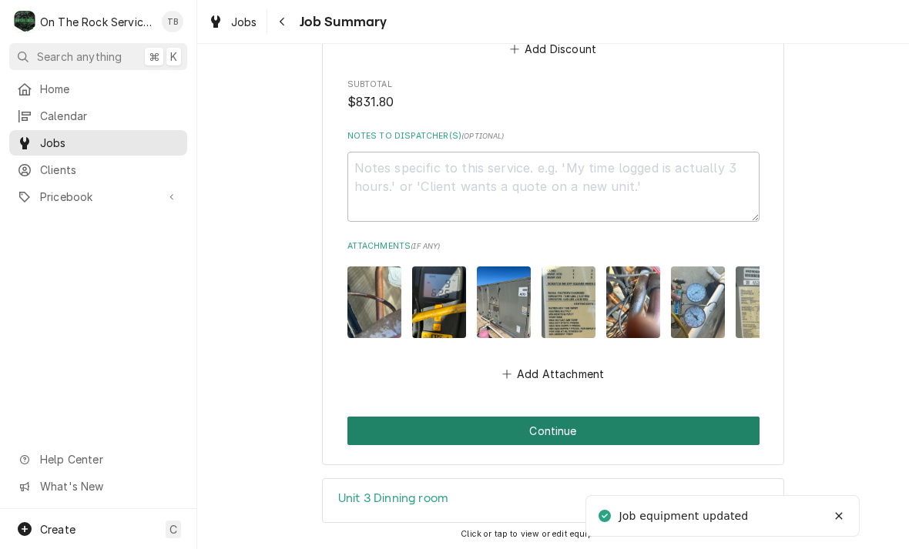  What do you see at coordinates (98, 196) in the screenshot?
I see `span: Pricebook` at bounding box center [98, 196].